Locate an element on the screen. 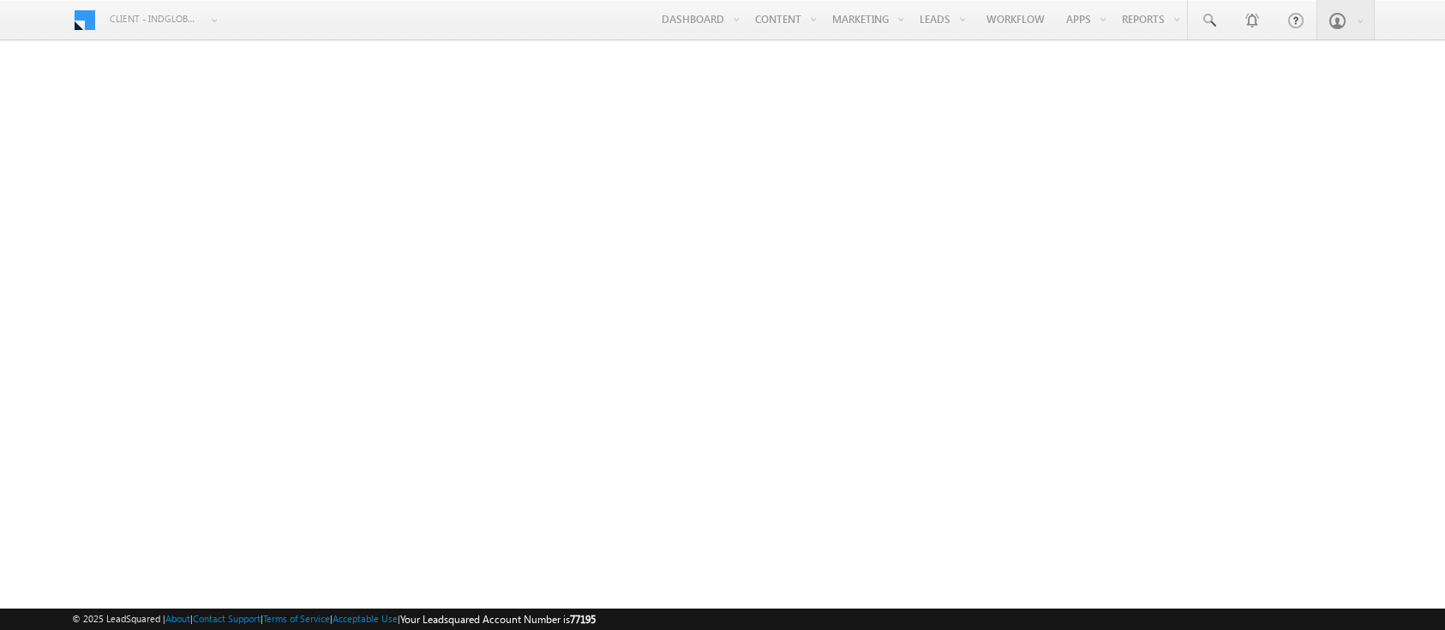 This screenshot has width=1445, height=630. a: Contact Support is located at coordinates (226, 618).